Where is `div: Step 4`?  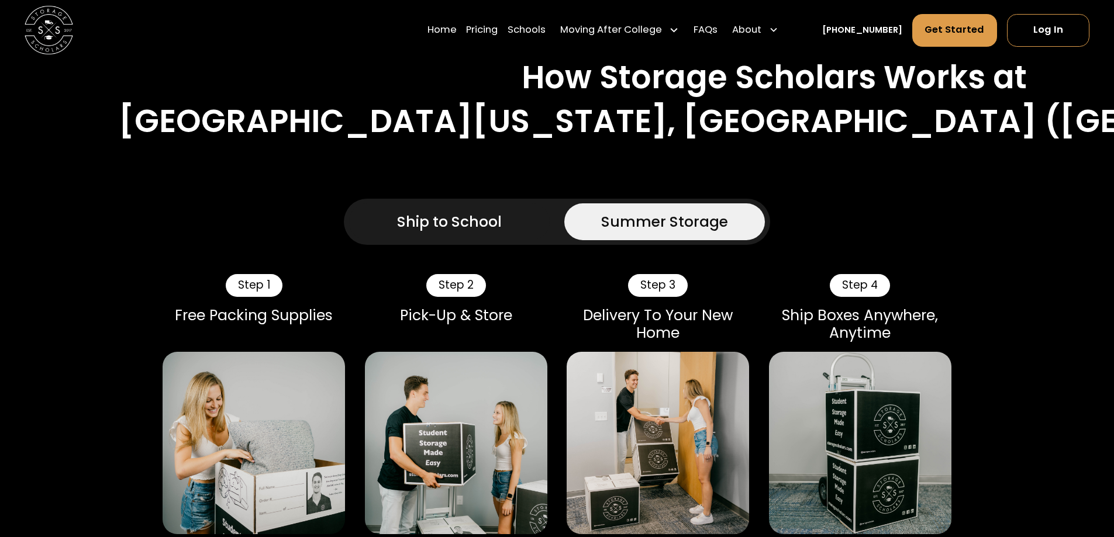
div: Step 4 is located at coordinates (860, 285).